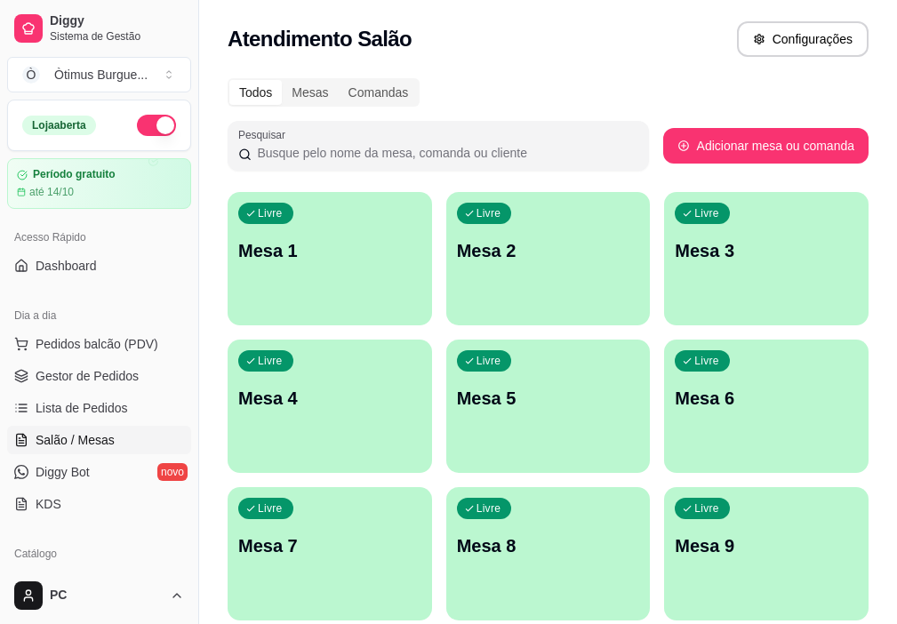 This screenshot has height=624, width=897. I want to click on button: Alterar Status, so click(157, 125).